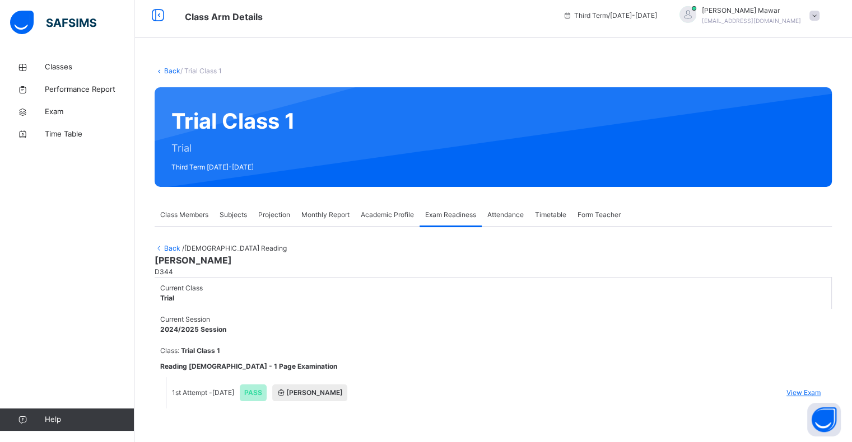 The width and height of the screenshot is (852, 442). What do you see at coordinates (90, 67) in the screenshot?
I see `span: Classes` at bounding box center [90, 67].